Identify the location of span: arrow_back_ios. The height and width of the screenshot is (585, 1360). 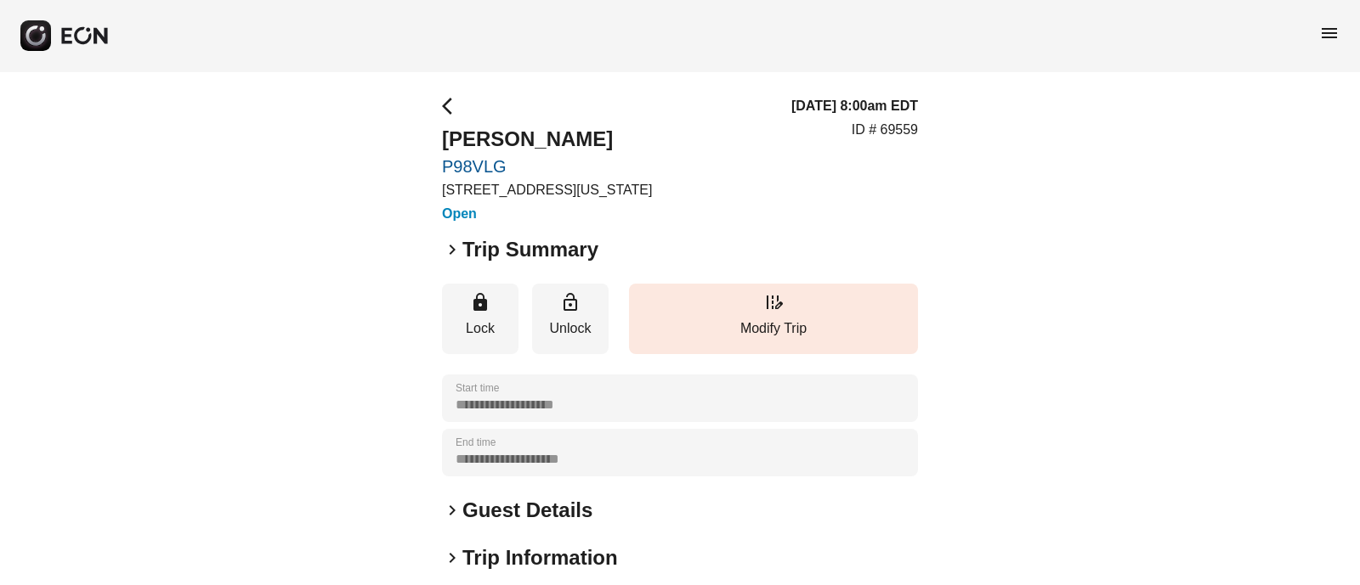
(452, 106).